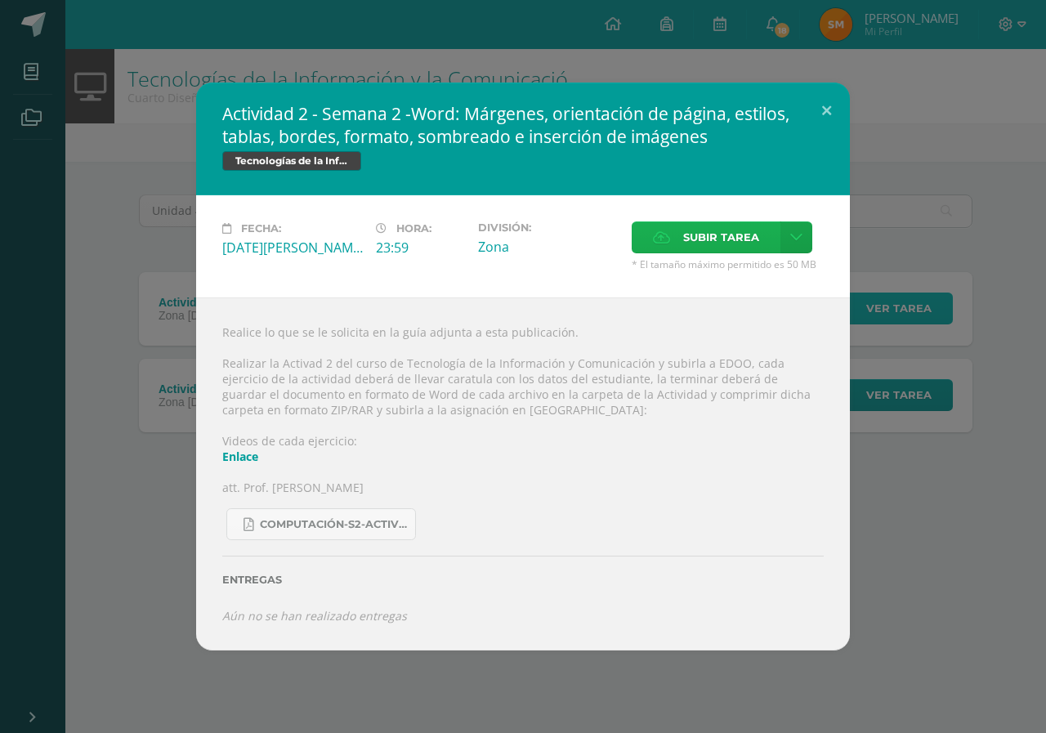 The image size is (1046, 733). What do you see at coordinates (292, 161) in the screenshot?
I see `span: Tecnologías de la Información y la Comunicación 4` at bounding box center [292, 161].